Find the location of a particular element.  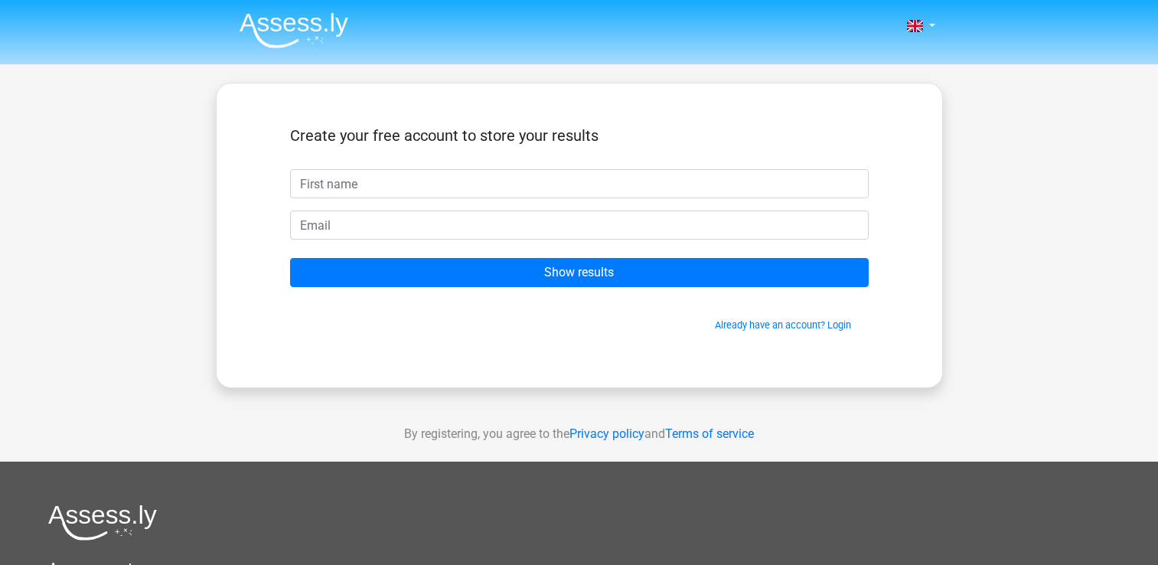

a: Privacy policy is located at coordinates (607, 433).